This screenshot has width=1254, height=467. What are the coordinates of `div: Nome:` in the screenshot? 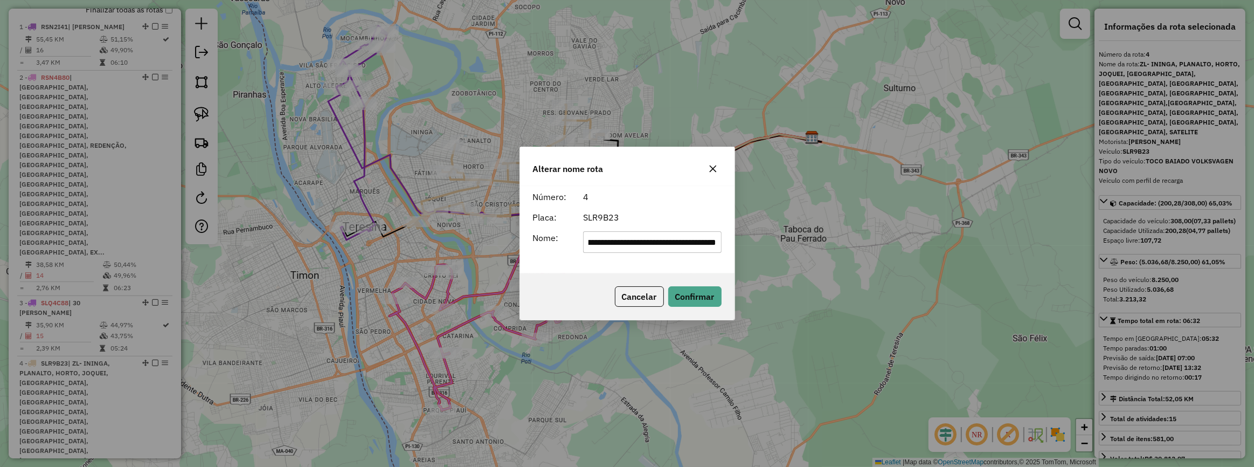 It's located at (552, 242).